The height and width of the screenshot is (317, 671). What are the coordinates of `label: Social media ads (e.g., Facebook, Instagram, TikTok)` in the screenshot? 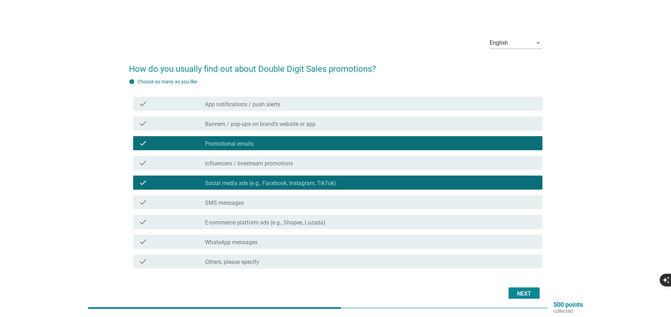 It's located at (270, 183).